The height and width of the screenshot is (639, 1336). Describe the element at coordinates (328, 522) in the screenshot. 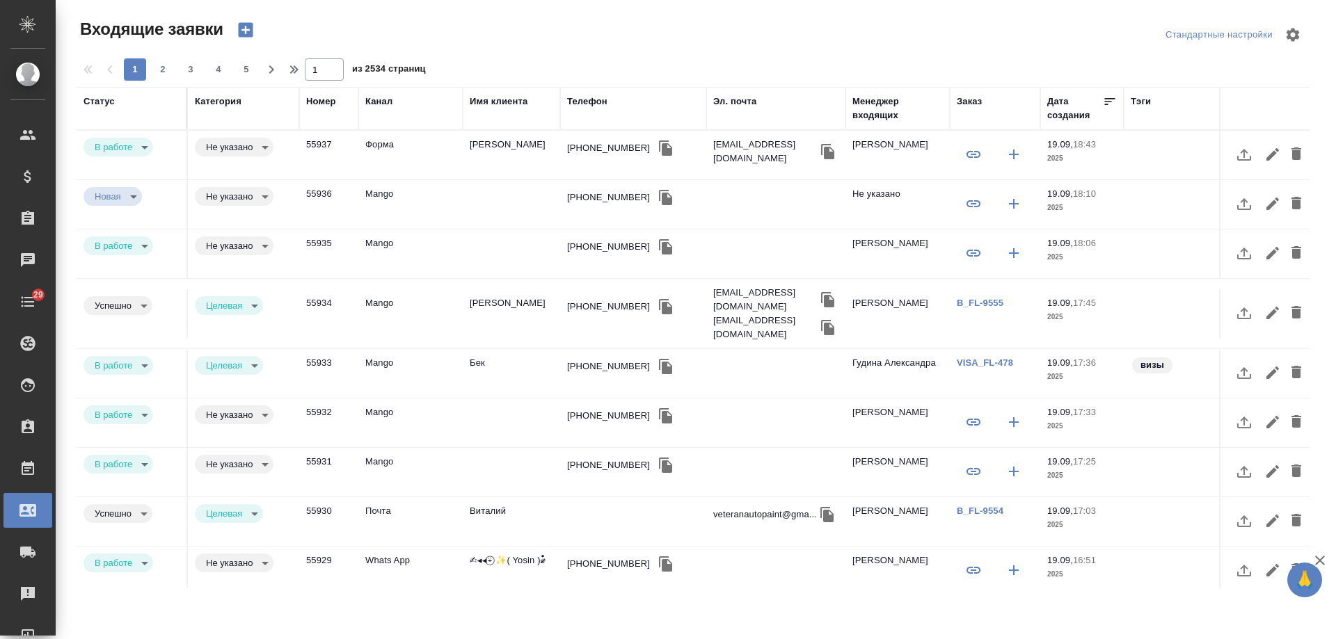

I see `td: 55930` at that location.